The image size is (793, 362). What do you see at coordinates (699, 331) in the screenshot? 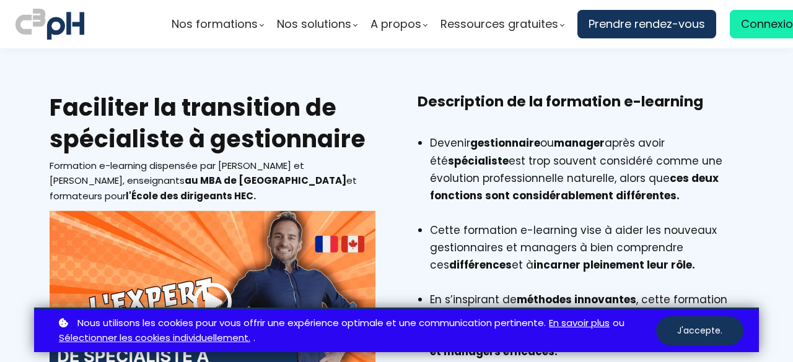
I see `button: J'accepte.` at bounding box center [699, 331].